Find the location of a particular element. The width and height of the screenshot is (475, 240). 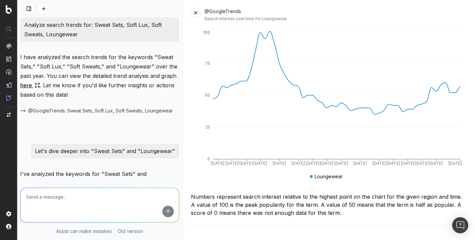

img: Intelligence is located at coordinates (9, 59).